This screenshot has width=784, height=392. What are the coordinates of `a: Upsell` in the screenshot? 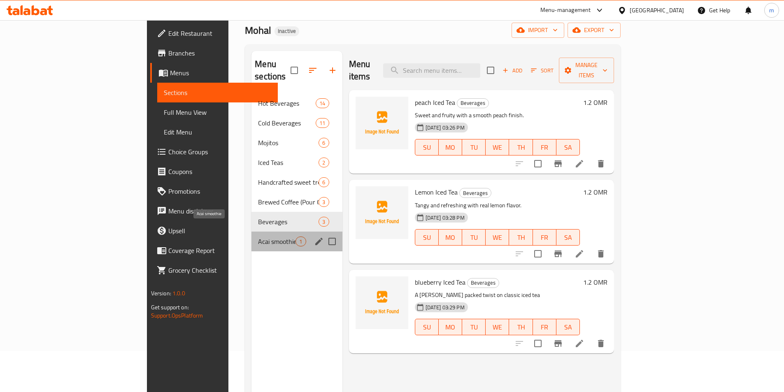 It's located at (214, 231).